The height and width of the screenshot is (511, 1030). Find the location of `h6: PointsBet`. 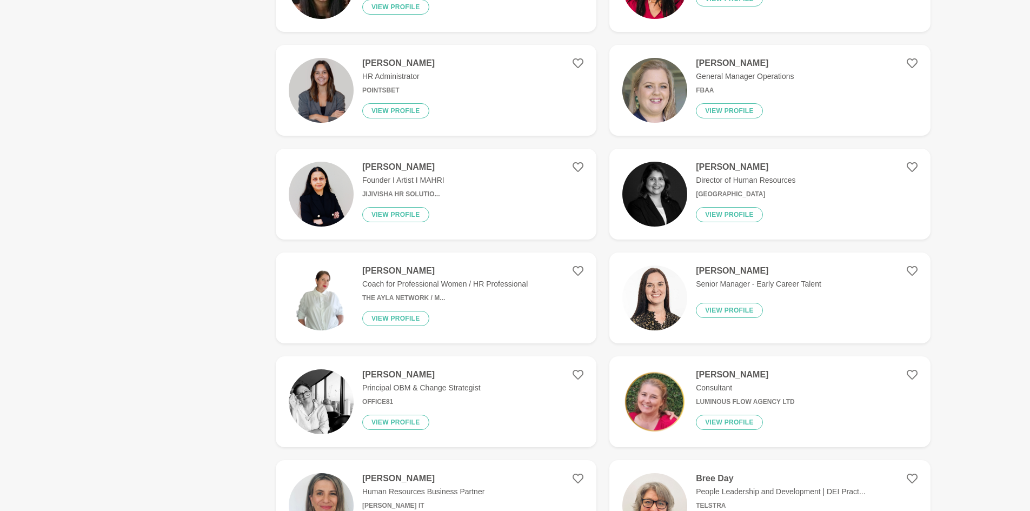

h6: PointsBet is located at coordinates (398, 90).